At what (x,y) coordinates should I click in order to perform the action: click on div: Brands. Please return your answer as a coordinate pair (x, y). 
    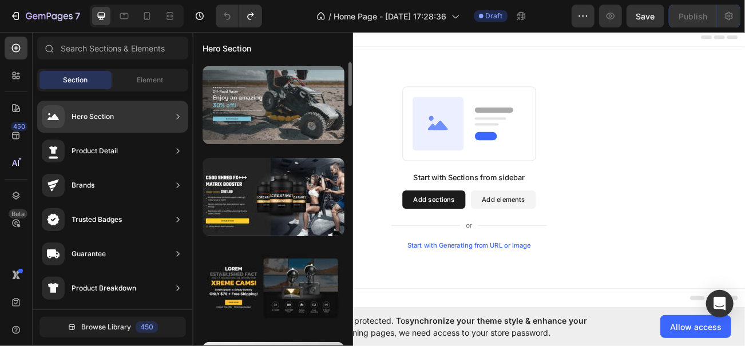
    Looking at the image, I should click on (83, 185).